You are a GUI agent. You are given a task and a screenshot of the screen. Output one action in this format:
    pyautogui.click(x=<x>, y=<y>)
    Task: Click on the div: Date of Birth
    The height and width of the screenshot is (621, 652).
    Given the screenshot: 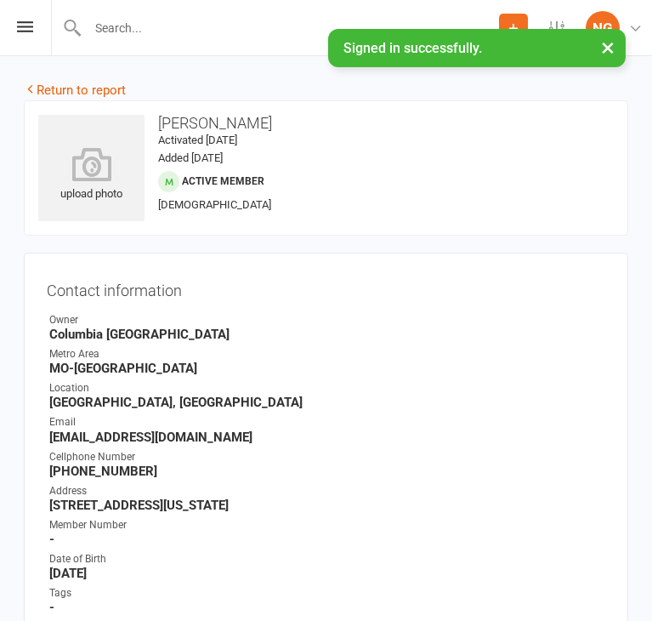 What is the action you would take?
    pyautogui.click(x=327, y=559)
    